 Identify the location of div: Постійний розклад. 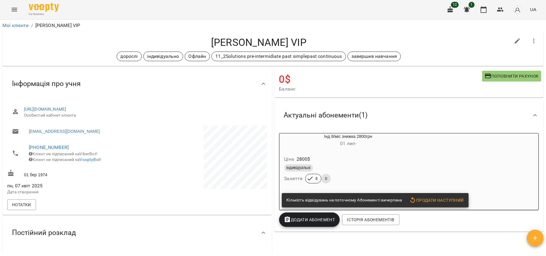
(137, 233).